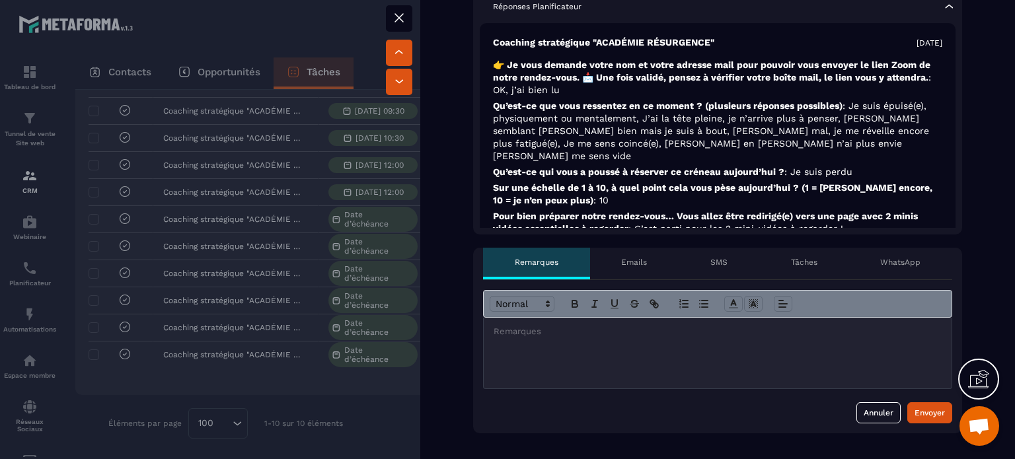 The image size is (1015, 459). I want to click on span: : Je suis perdu, so click(818, 172).